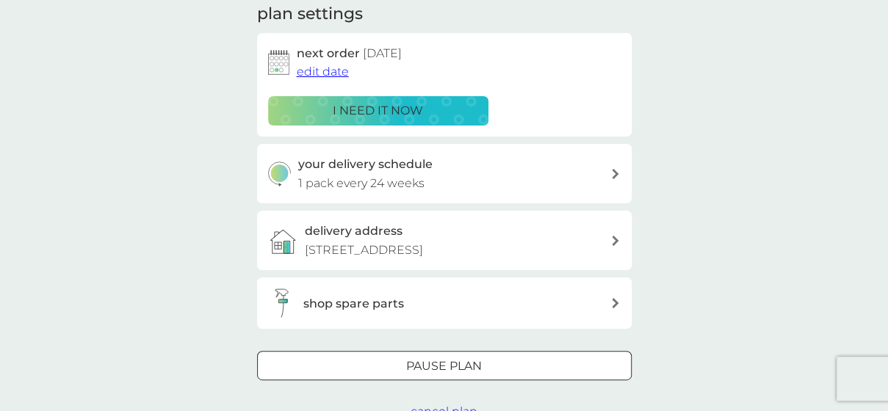 The height and width of the screenshot is (411, 888). What do you see at coordinates (349, 54) in the screenshot?
I see `h2: next order` at bounding box center [349, 54].